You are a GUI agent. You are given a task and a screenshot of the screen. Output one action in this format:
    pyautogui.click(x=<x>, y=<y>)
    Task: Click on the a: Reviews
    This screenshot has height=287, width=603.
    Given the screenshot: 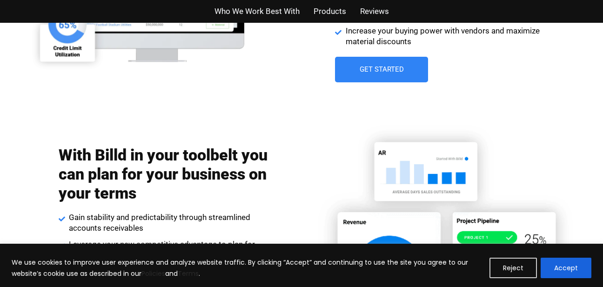 What is the action you would take?
    pyautogui.click(x=374, y=11)
    